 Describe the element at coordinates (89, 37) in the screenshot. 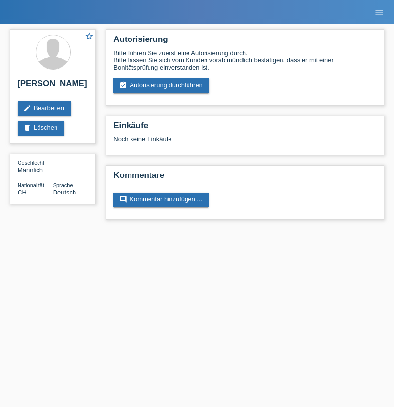

I see `a: star_border` at that location.